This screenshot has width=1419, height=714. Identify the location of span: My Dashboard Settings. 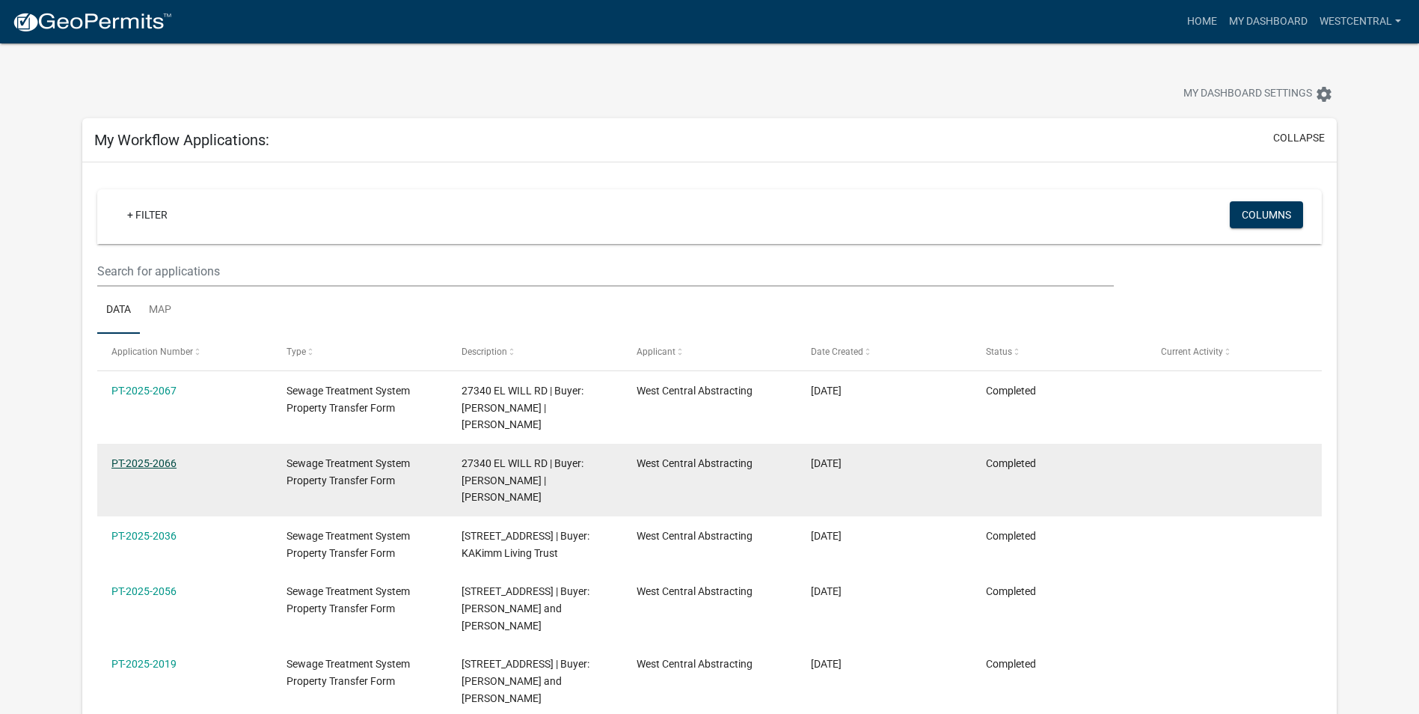
(1248, 94).